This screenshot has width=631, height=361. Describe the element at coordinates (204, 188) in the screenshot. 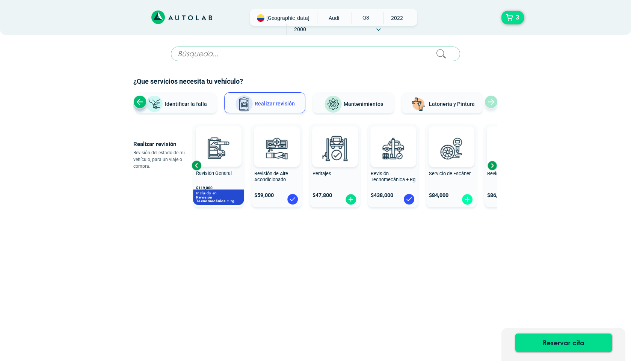

I see `span: $ 119,000` at that location.